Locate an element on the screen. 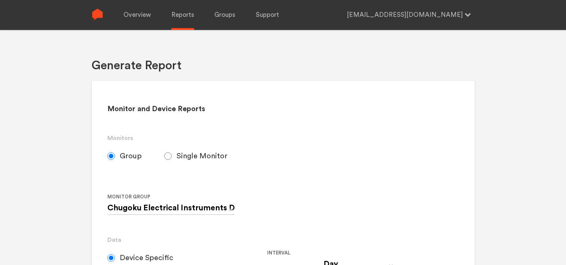  h3: Data is located at coordinates (283, 240).